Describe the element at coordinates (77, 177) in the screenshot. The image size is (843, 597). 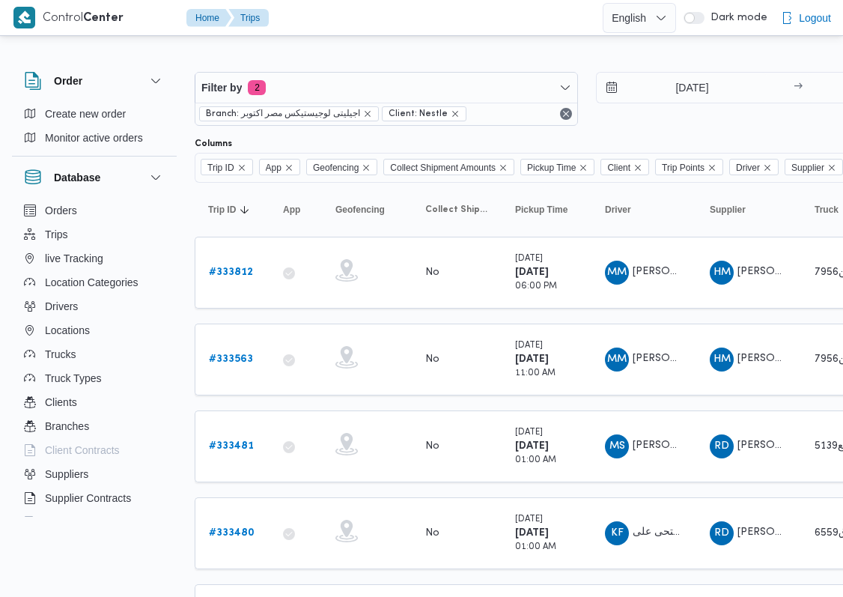
I see `h3: Database` at that location.